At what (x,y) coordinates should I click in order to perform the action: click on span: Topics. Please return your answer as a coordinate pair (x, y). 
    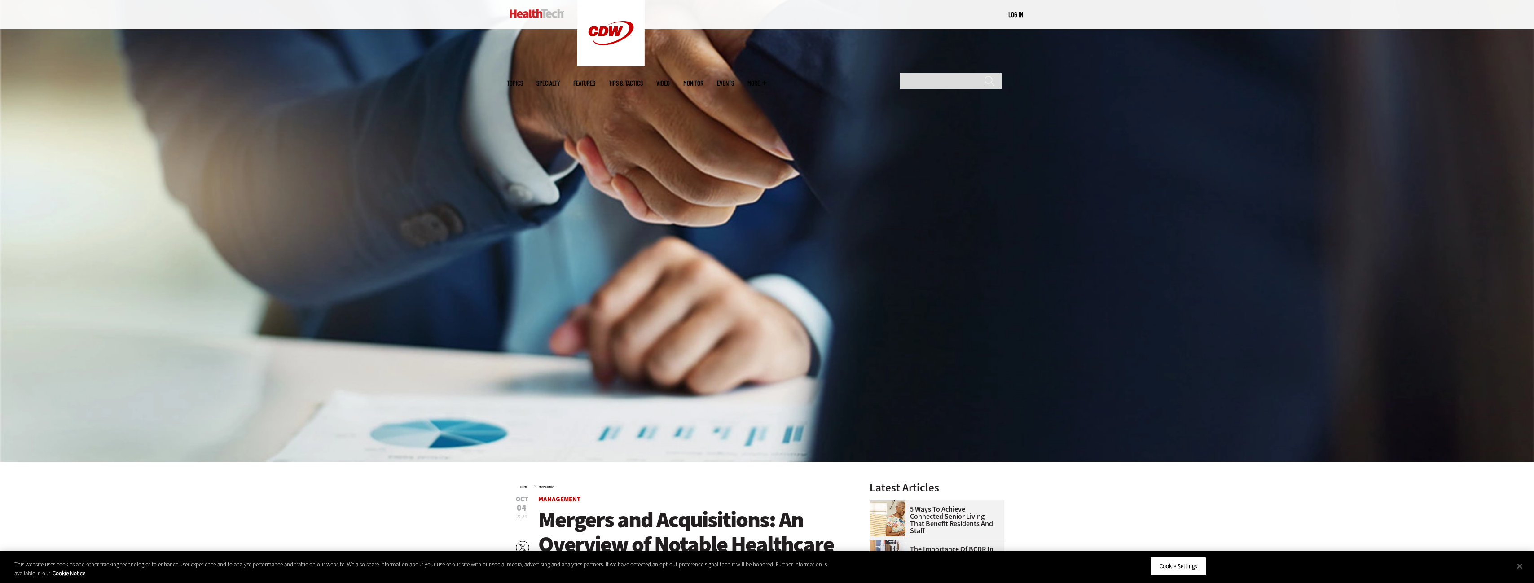
    Looking at the image, I should click on (515, 83).